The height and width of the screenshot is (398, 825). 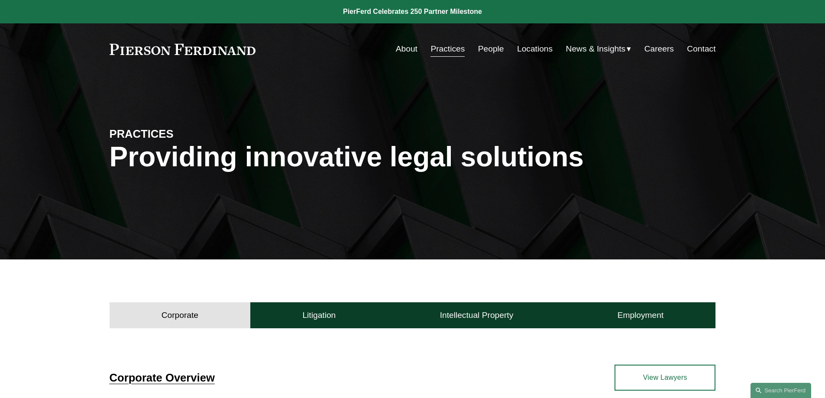 I want to click on h1: Providing innovative legal solutions, so click(x=413, y=157).